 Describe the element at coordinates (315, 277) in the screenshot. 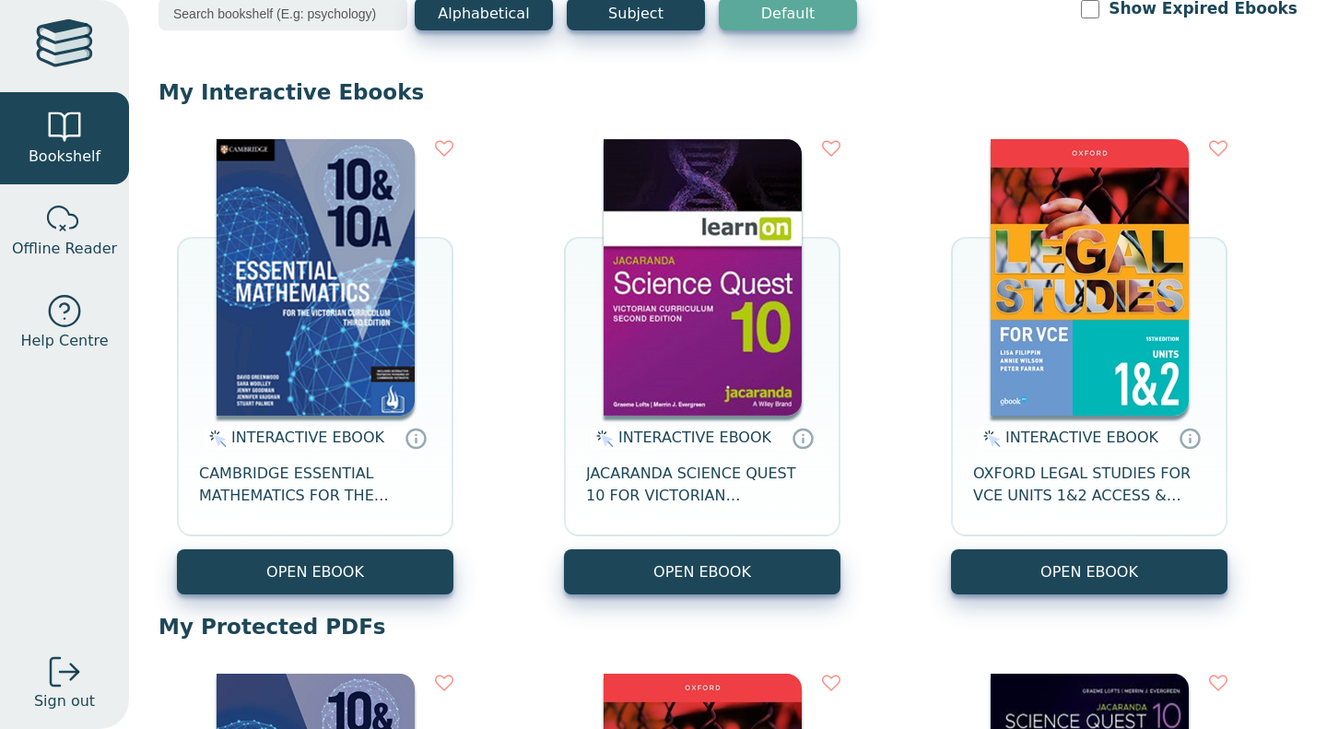

I see `img: 95d2d3ff-45e3-4692-8648-70e4d15c5b3e.png` at that location.